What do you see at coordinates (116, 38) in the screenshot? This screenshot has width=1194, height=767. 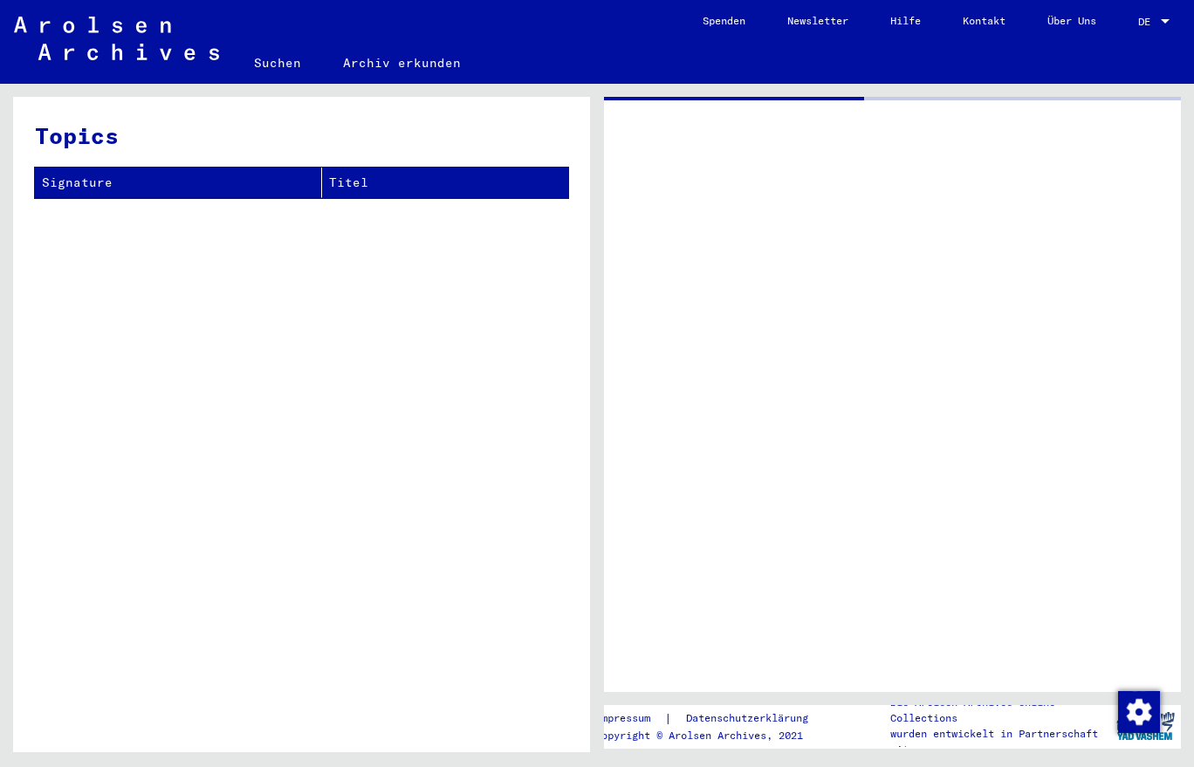 I see `img: Arolsen_neg.svg` at bounding box center [116, 38].